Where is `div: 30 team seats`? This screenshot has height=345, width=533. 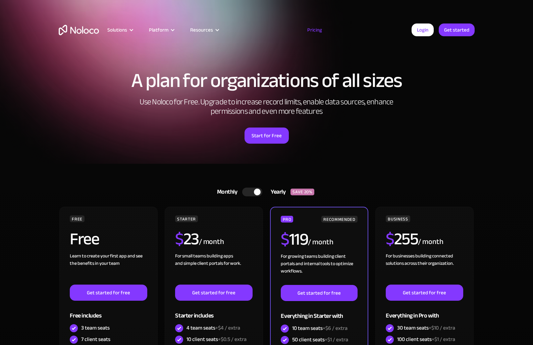
div: 30 team seats is located at coordinates (426, 327).